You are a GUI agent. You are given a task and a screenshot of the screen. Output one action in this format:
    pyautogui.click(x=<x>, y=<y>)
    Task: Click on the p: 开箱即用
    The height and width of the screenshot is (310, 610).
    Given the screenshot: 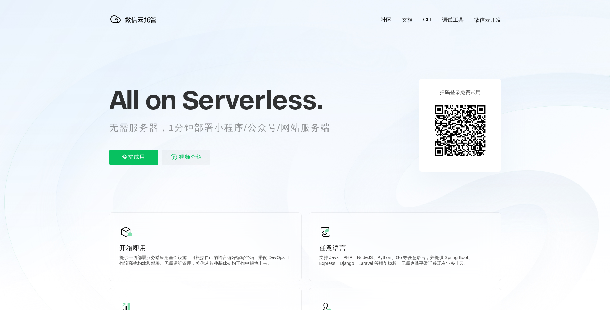 What is the action you would take?
    pyautogui.click(x=205, y=248)
    